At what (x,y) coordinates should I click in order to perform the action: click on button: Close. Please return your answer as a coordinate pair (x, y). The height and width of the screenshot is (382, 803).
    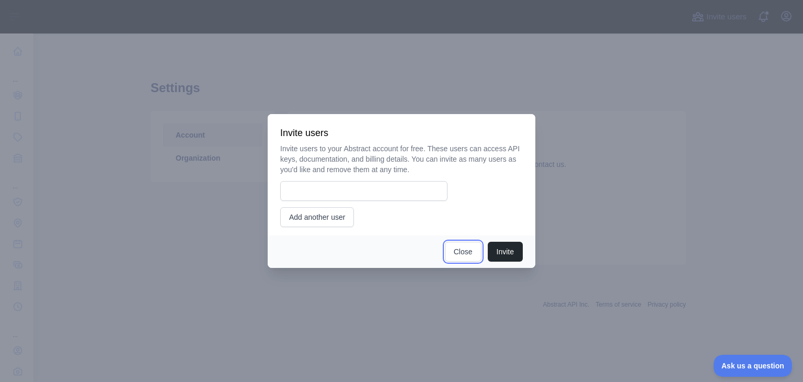
    Looking at the image, I should click on (463, 251).